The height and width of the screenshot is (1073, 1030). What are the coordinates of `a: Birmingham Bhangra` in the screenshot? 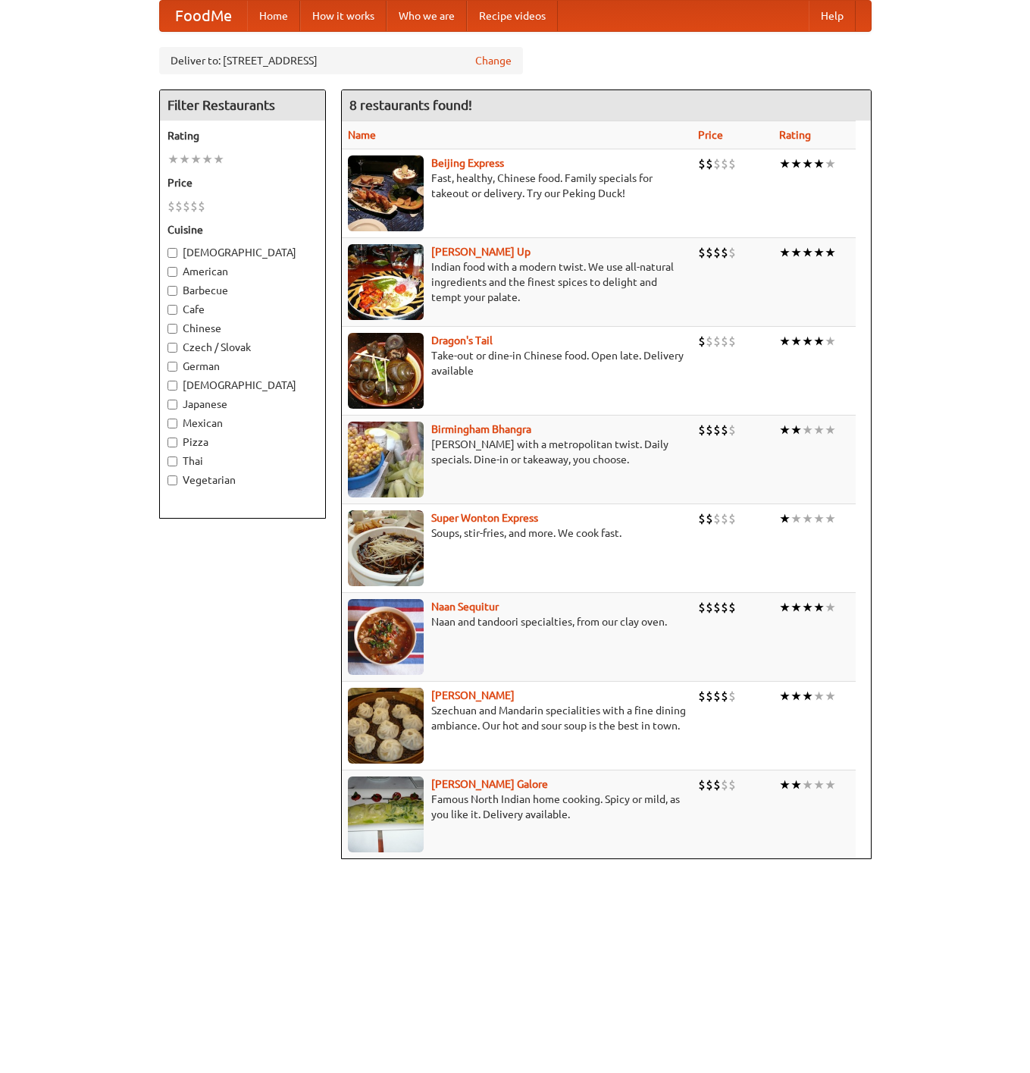 It's located at (481, 429).